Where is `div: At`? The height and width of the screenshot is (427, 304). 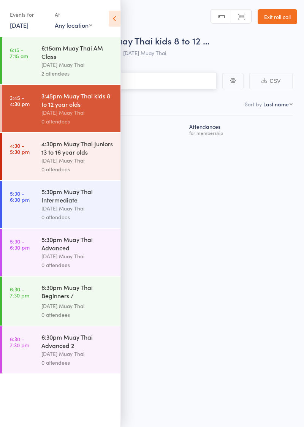
div: At is located at coordinates (73, 14).